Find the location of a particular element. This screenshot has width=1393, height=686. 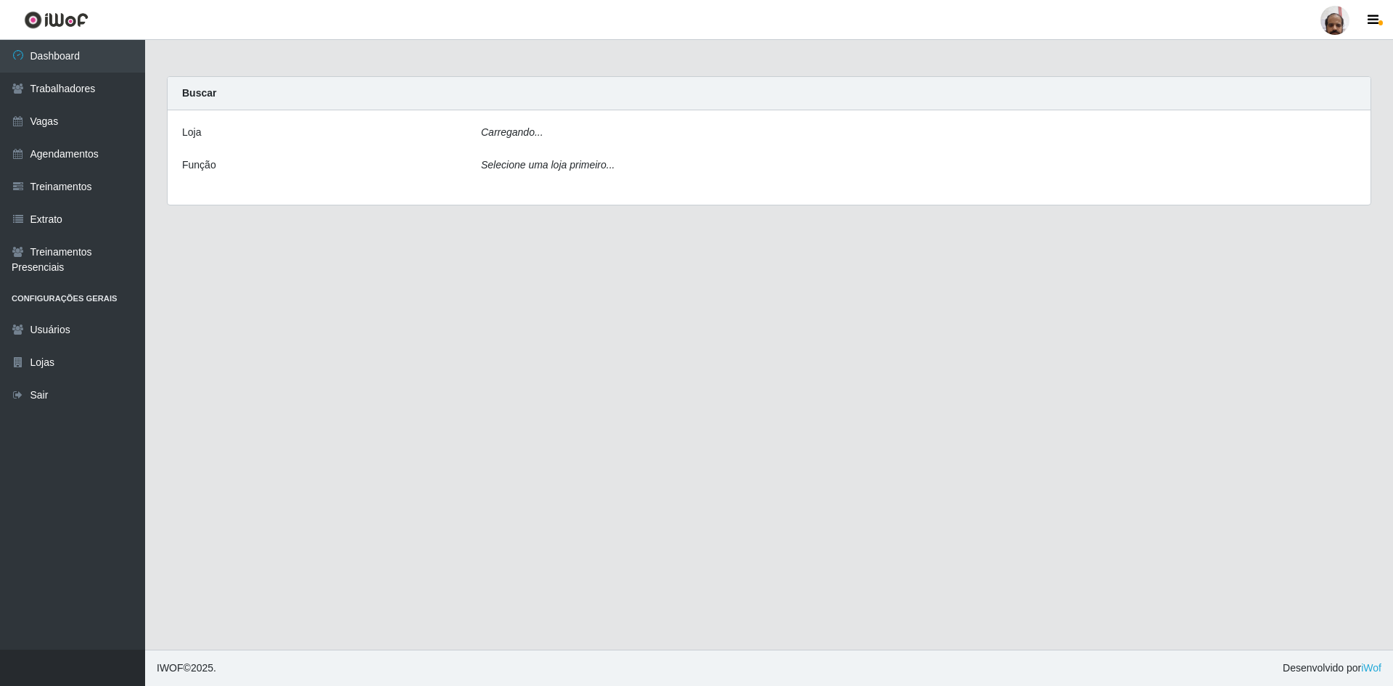

i: Carregando... is located at coordinates (512, 132).